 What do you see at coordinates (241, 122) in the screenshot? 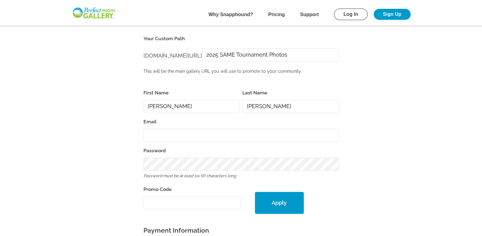
I see `label: Email` at bounding box center [241, 122].